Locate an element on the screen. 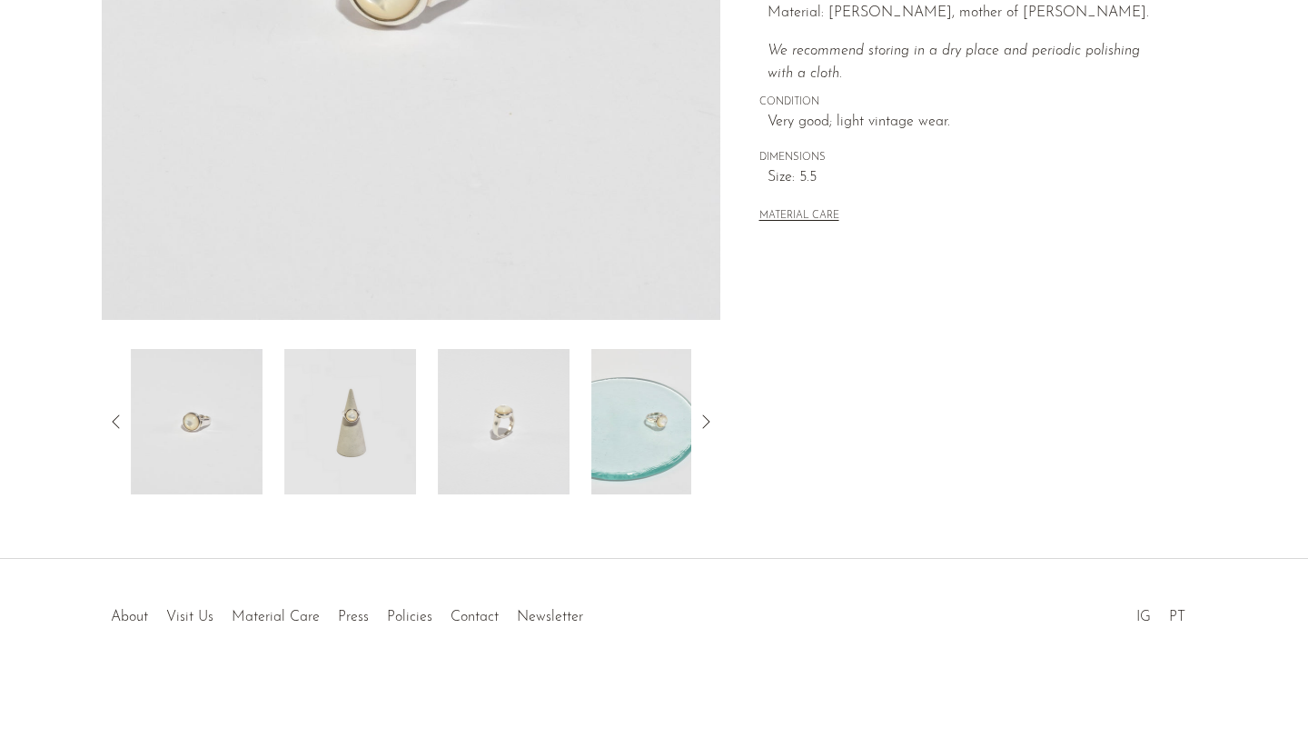 The width and height of the screenshot is (1308, 738). a: About is located at coordinates (129, 617).